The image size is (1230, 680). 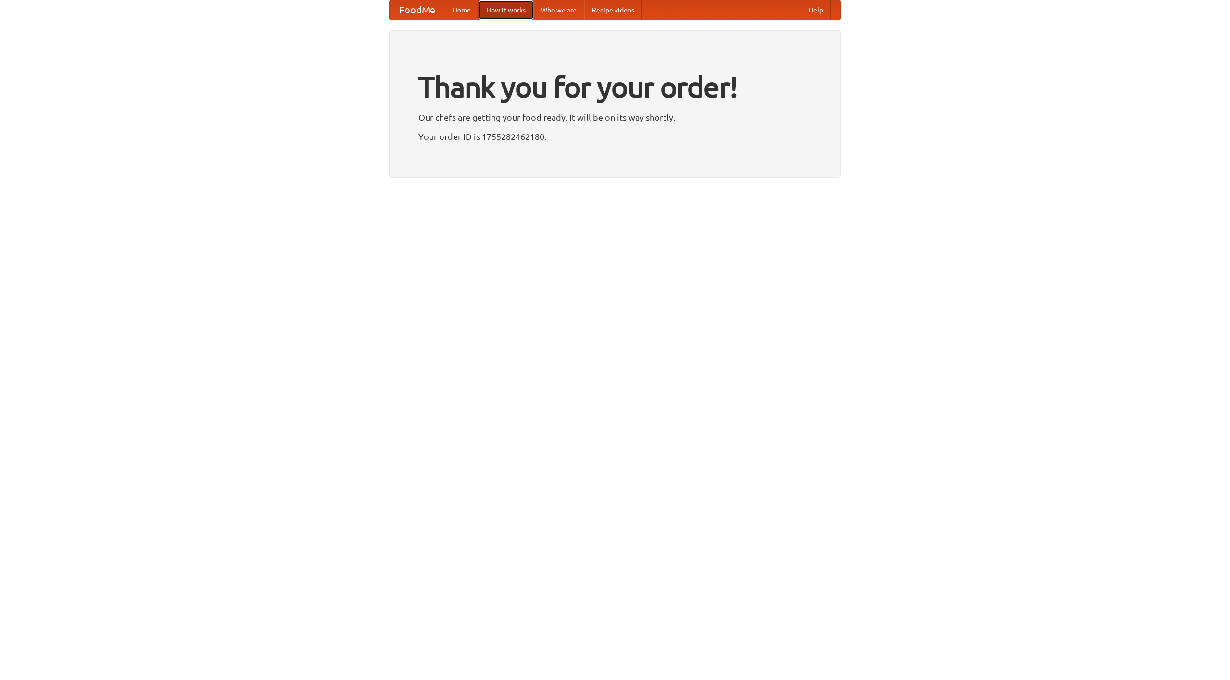 I want to click on p: Your order ID is 1755282462180., so click(x=615, y=136).